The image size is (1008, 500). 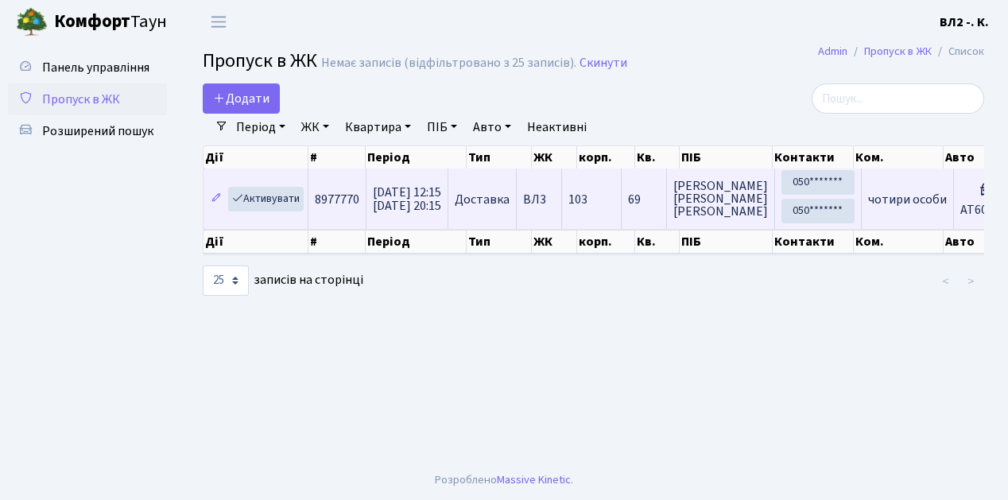 I want to click on input: Пошук..., so click(x=897, y=99).